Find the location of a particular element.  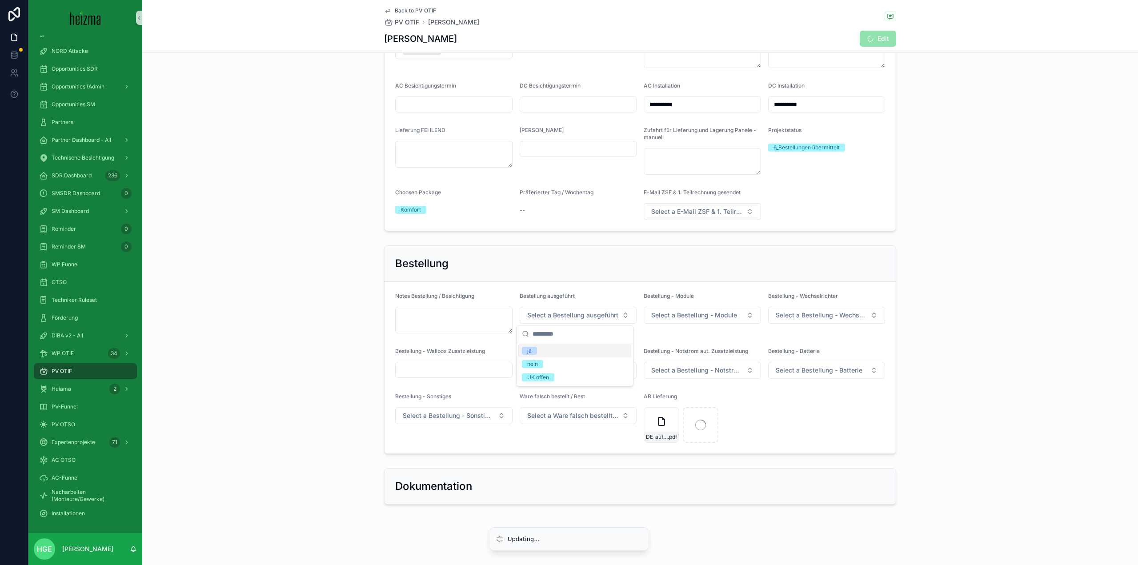

span: Partner Dashboard - All is located at coordinates (81, 140).